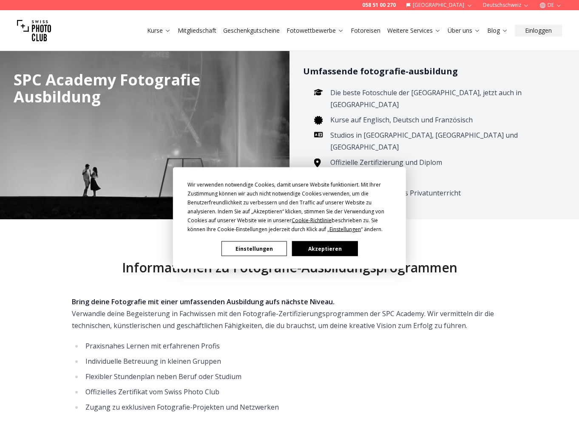 The image size is (579, 436). I want to click on button: Akzeptieren, so click(325, 249).